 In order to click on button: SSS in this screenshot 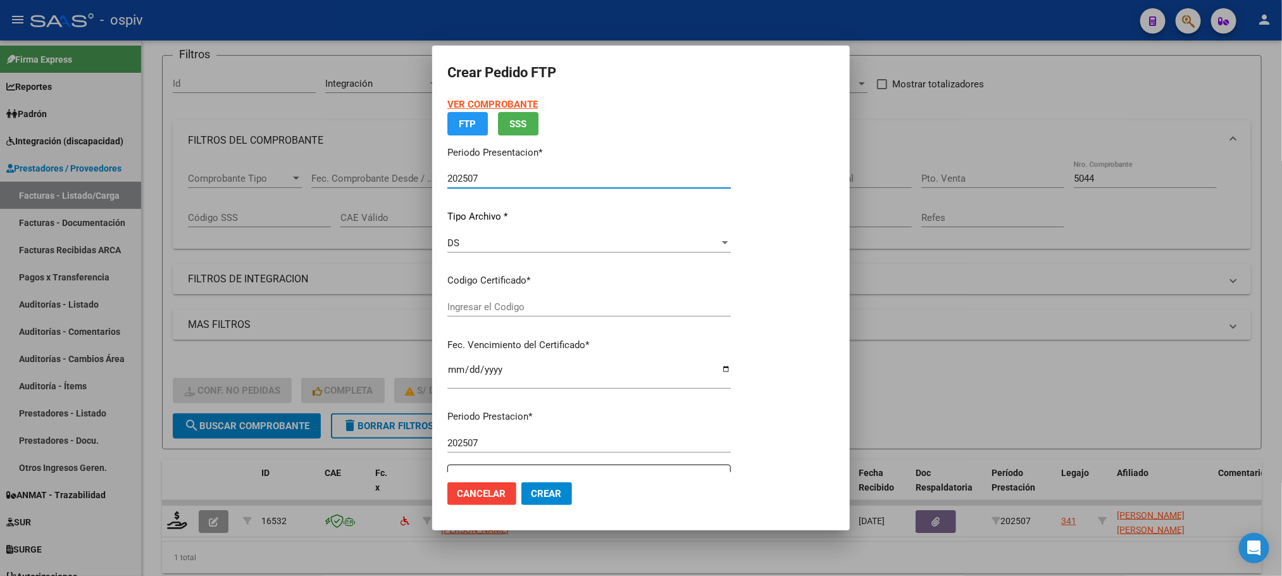, I will do `click(518, 123)`.